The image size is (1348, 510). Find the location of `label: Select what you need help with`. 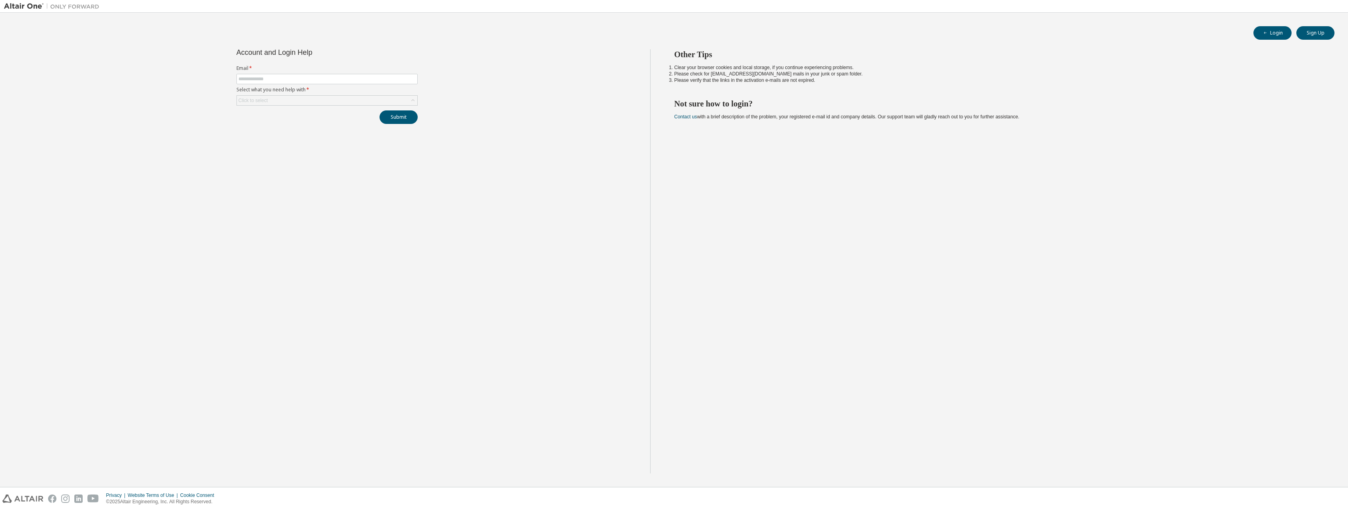

label: Select what you need help with is located at coordinates (327, 90).